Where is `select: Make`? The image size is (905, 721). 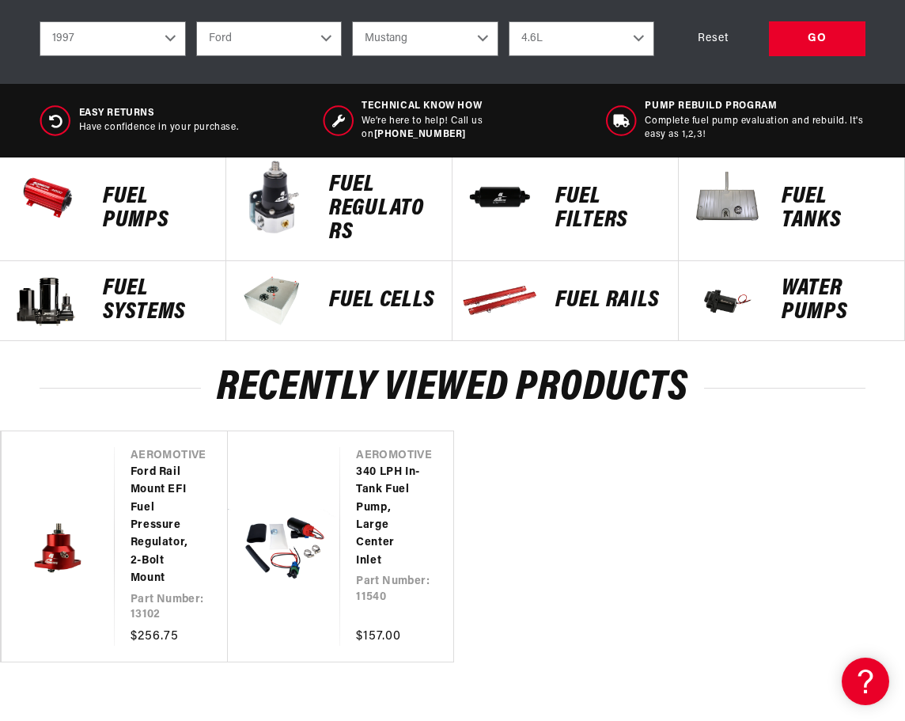 select: Make is located at coordinates (269, 39).